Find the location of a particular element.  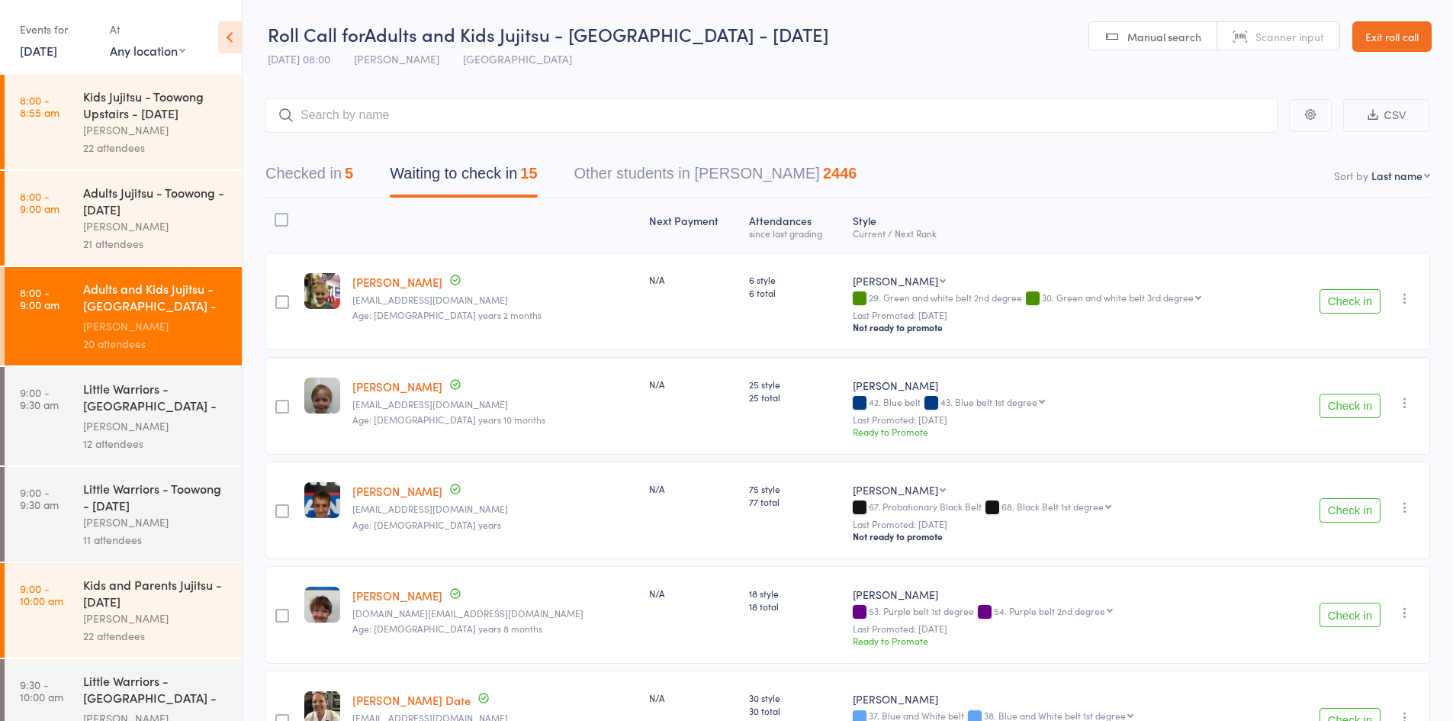

div: 38. Blue and White belt 1st degree is located at coordinates (1055, 715).